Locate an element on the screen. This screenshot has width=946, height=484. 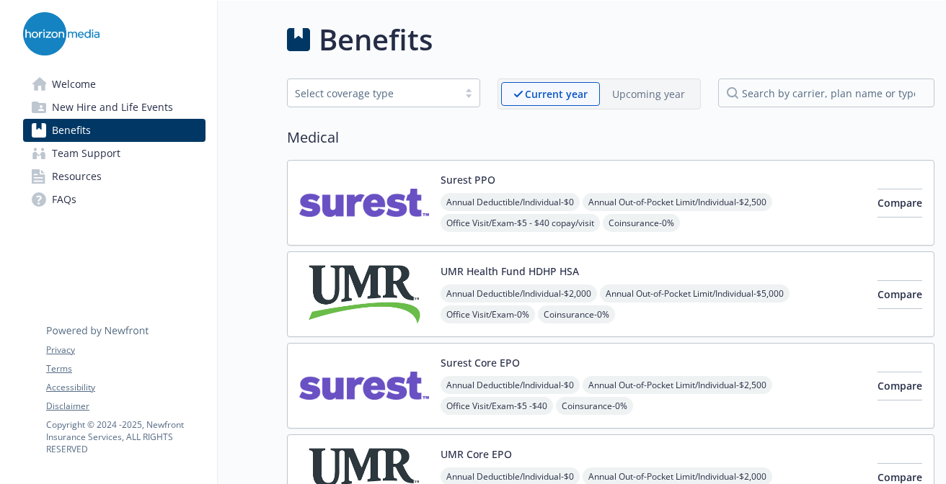
a: Accessibility is located at coordinates (125, 388).